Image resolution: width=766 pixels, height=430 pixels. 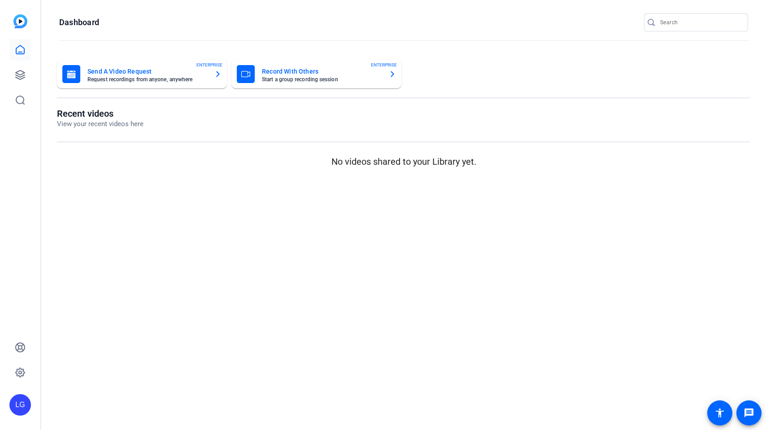 What do you see at coordinates (100, 114) in the screenshot?
I see `h1: Recent videos` at bounding box center [100, 114].